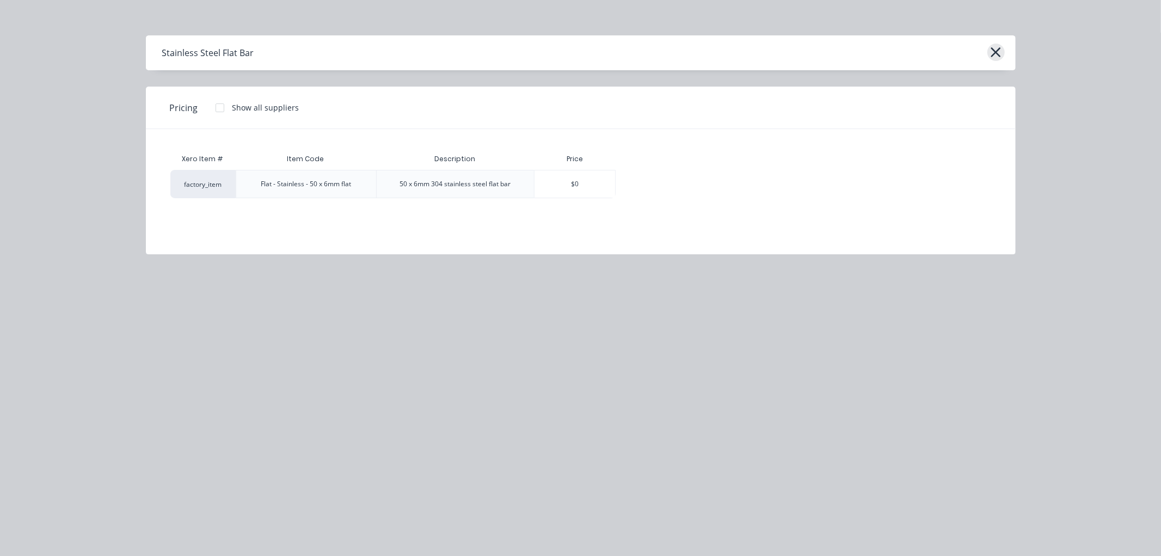 The height and width of the screenshot is (556, 1161). I want to click on div: Stainless Steel Flat Bar, so click(208, 53).